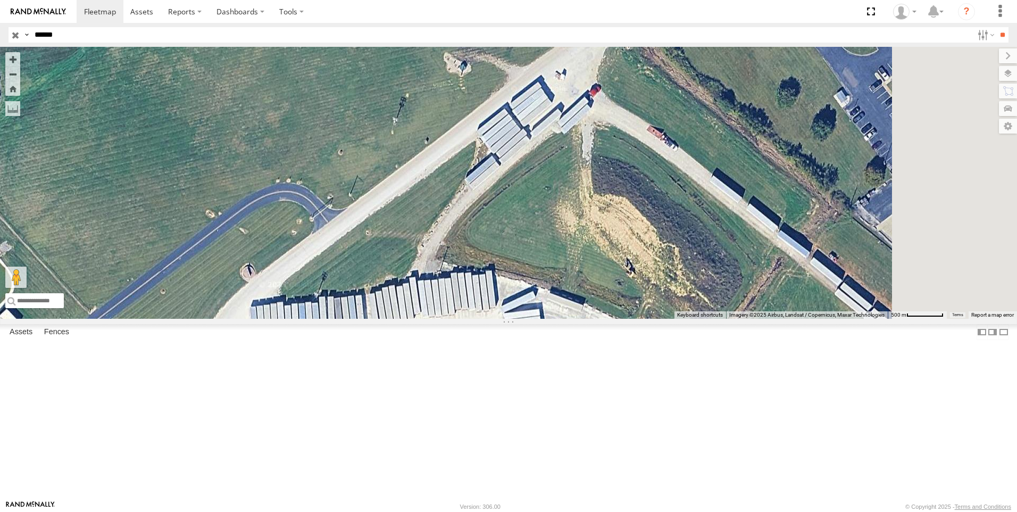  Describe the element at coordinates (984, 35) in the screenshot. I see `label: Search Filter Options` at that location.